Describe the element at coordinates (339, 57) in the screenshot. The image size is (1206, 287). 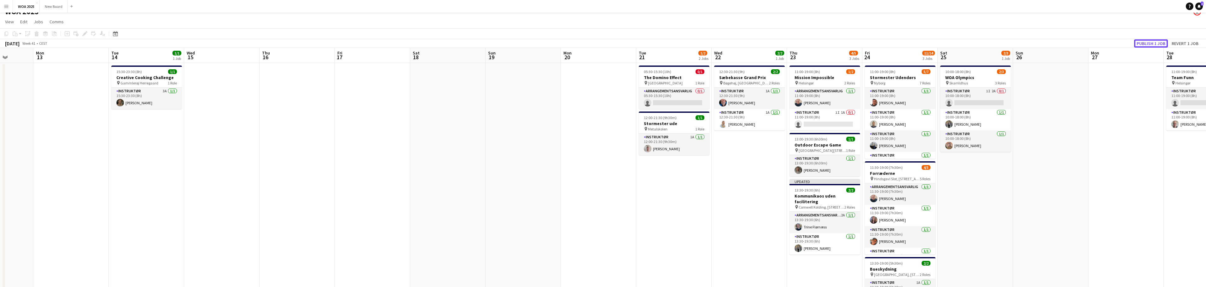
I see `span: 17` at that location.